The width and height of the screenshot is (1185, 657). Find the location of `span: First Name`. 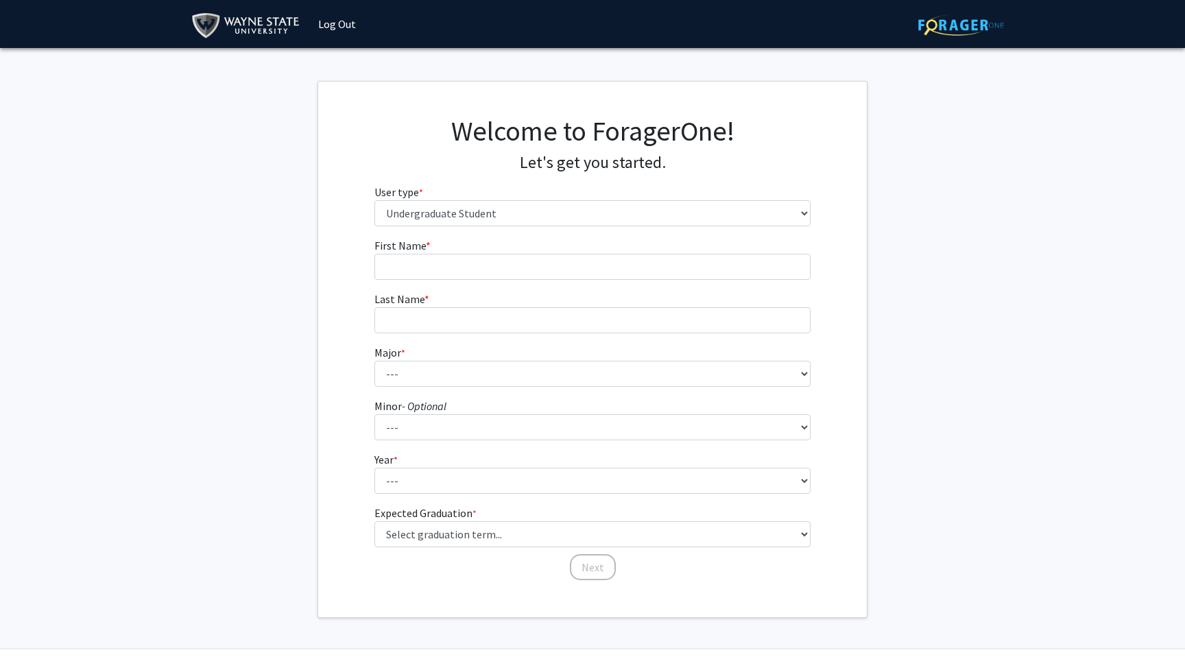

span: First Name is located at coordinates (400, 245).